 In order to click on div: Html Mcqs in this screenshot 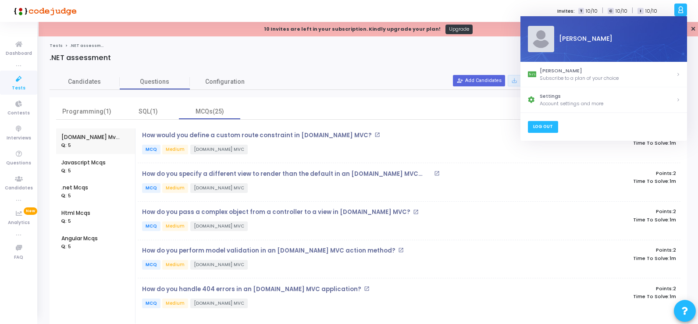, I will do `click(76, 213)`.